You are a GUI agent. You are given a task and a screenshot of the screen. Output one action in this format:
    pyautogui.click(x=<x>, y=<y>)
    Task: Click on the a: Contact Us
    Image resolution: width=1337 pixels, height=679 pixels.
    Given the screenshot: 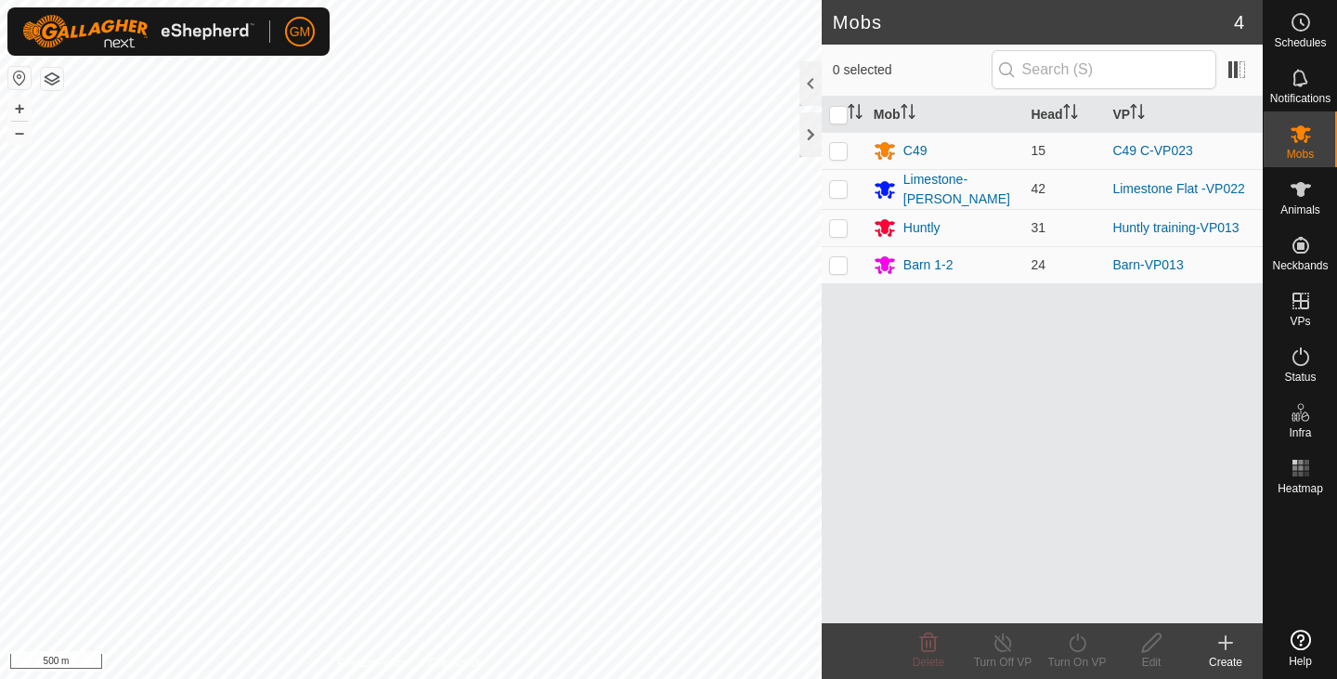 What is the action you would take?
    pyautogui.click(x=456, y=663)
    